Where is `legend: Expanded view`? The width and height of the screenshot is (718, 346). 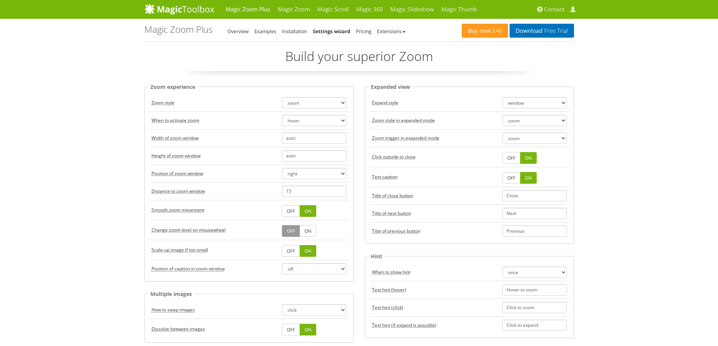 legend: Expanded view is located at coordinates (391, 87).